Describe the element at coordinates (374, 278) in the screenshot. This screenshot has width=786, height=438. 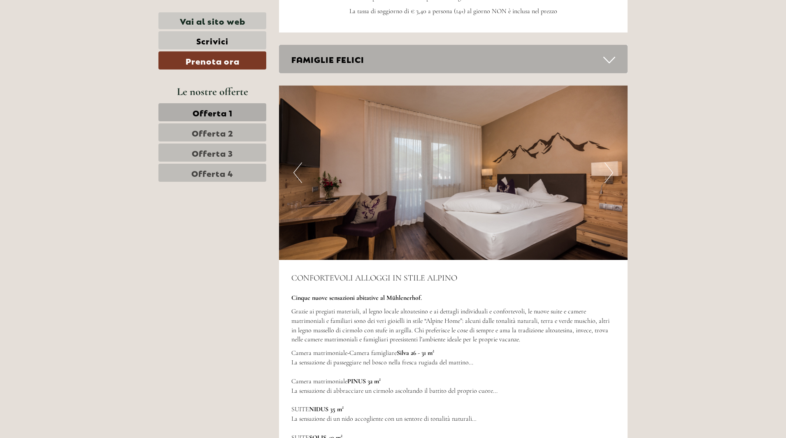
I see `span: CONFORTEVOLI ALLOGGI IN STILE ALPINO` at that location.